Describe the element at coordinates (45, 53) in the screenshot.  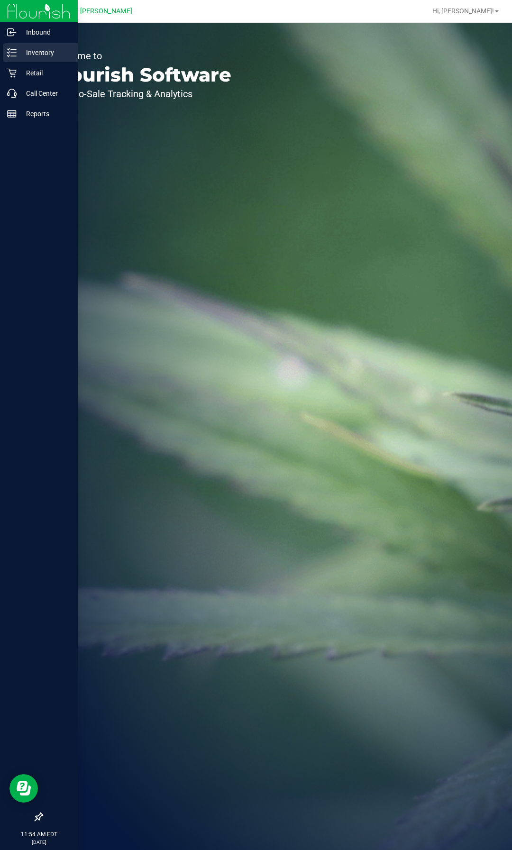
I see `p: Inventory` at that location.